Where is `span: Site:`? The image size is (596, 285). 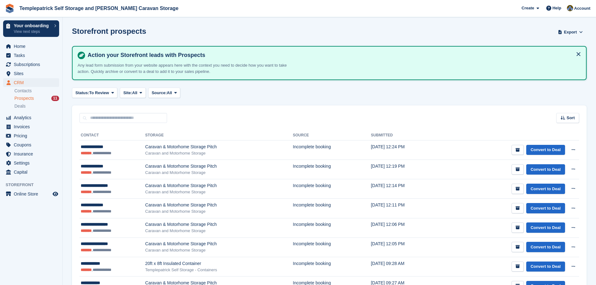 span: Site: is located at coordinates (128, 93).